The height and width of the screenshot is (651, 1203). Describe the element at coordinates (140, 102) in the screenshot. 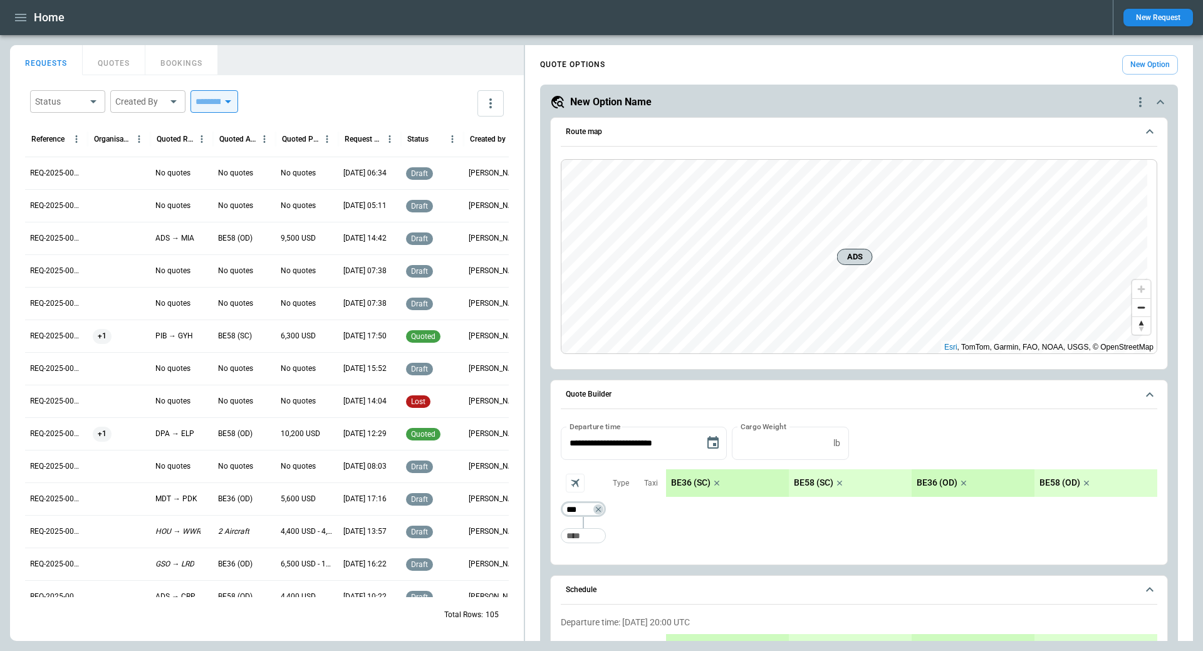

I see `div: Created By` at that location.